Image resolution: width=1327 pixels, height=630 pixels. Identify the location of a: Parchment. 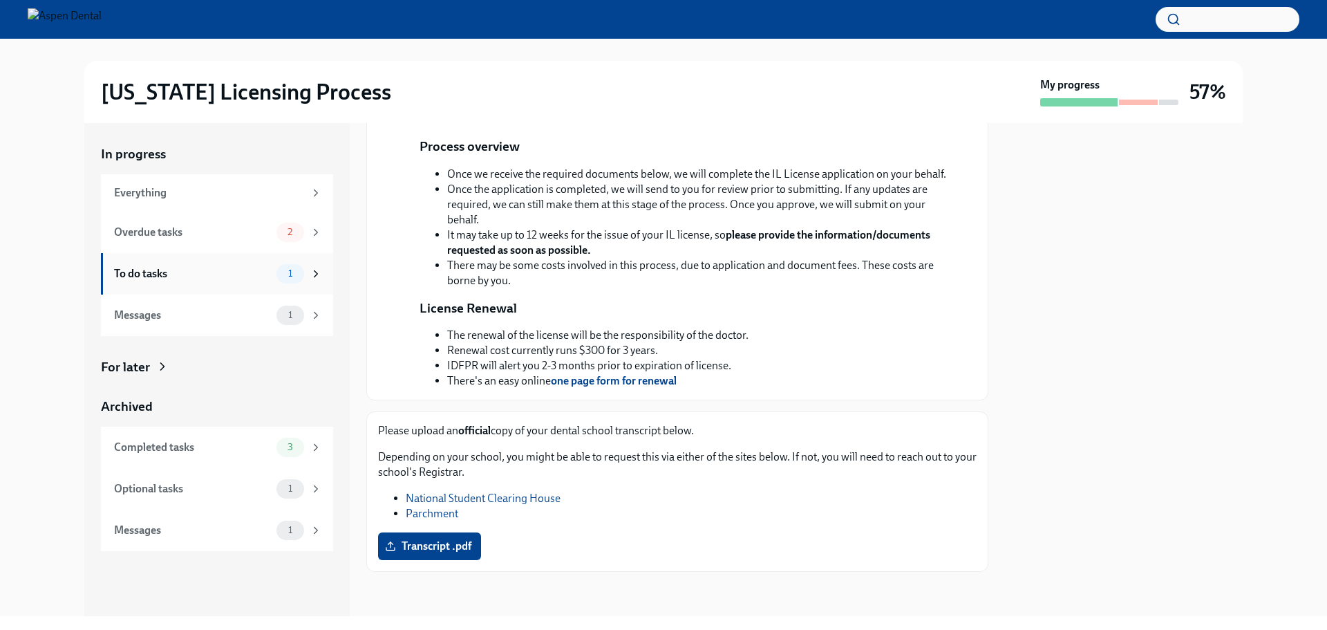
(432, 513).